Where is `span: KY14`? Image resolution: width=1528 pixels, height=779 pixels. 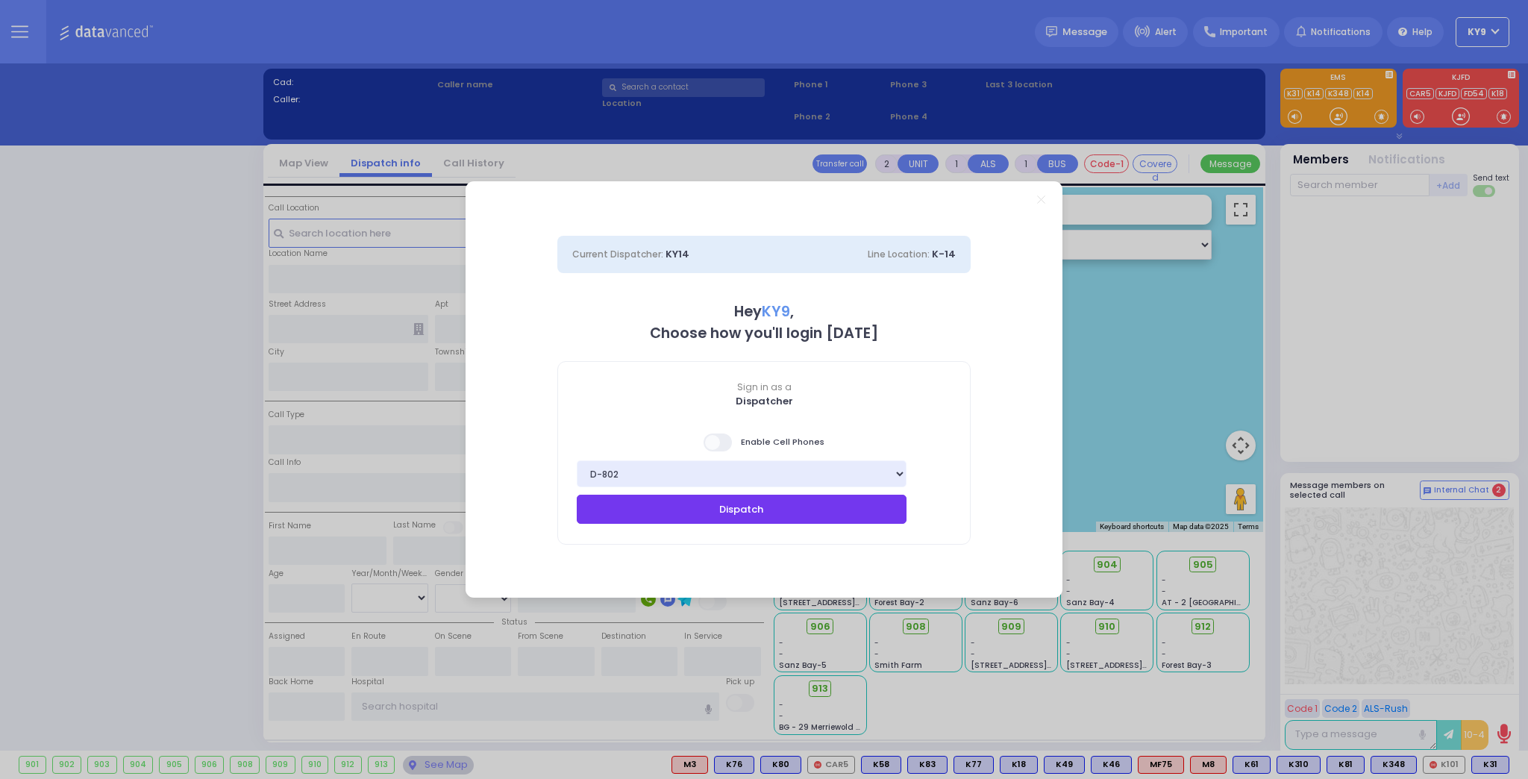 span: KY14 is located at coordinates (678, 254).